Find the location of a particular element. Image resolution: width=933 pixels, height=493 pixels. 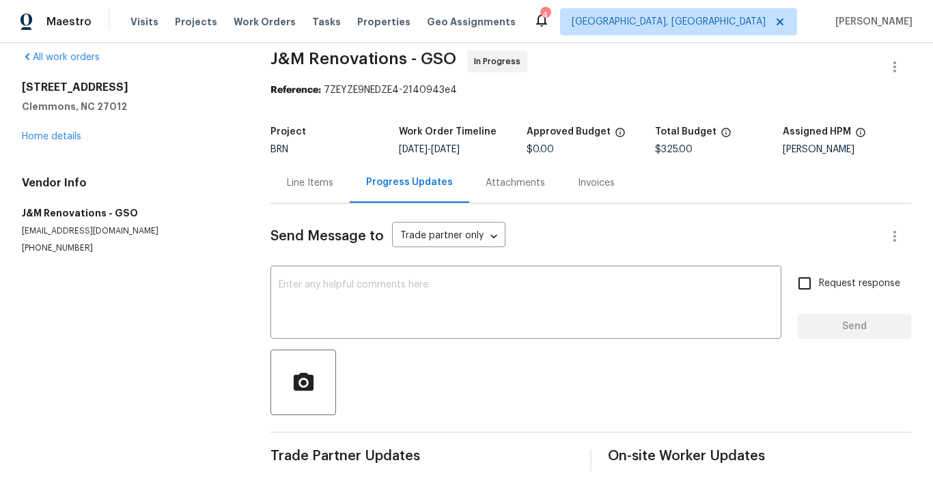

h5: Total Budget is located at coordinates (686, 132).